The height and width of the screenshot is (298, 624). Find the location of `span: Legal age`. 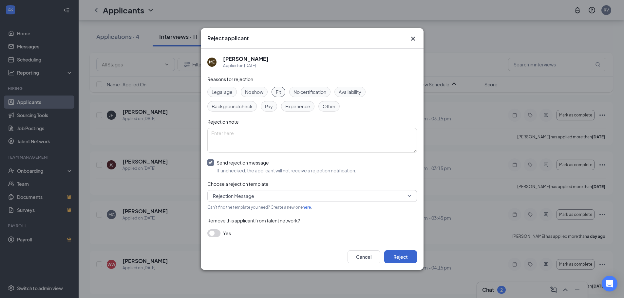

span: Legal age is located at coordinates (222, 92).